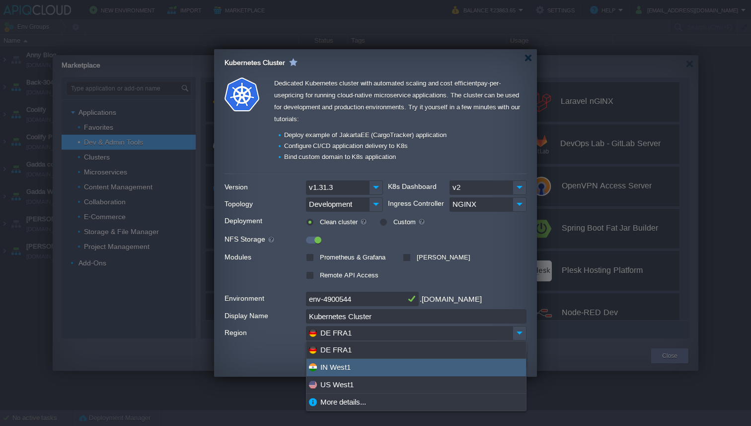  What do you see at coordinates (265, 298) in the screenshot?
I see `label: Environment` at bounding box center [265, 298].